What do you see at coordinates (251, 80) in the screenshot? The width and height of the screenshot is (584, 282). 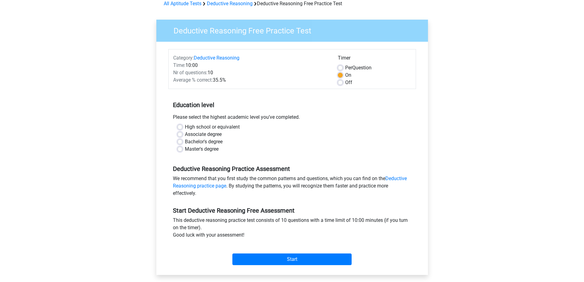 I see `div: 35.5%` at bounding box center [251, 80].